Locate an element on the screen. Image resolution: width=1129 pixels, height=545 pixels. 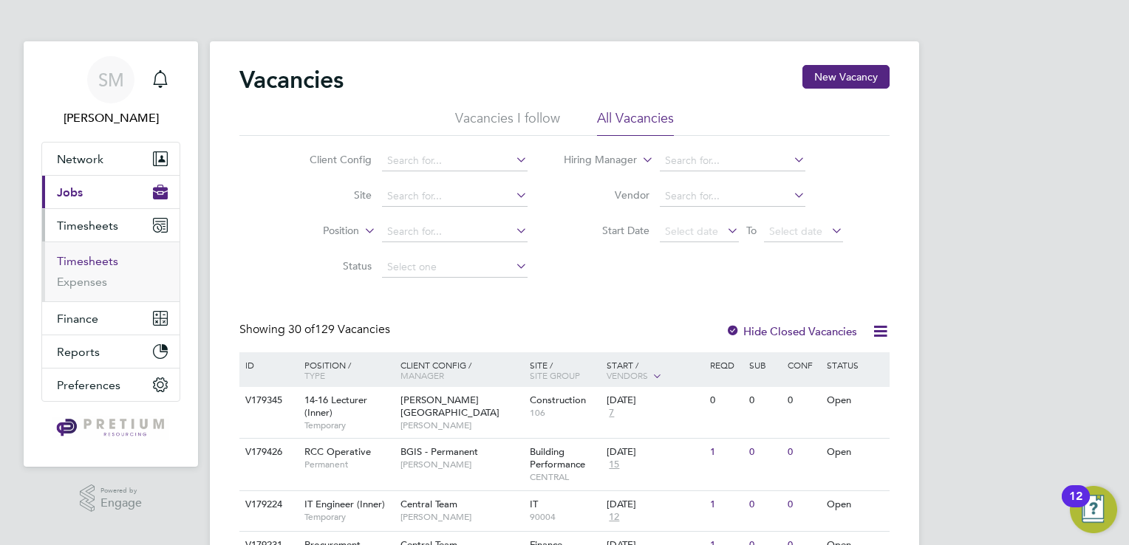
label: Start Date is located at coordinates (607, 231).